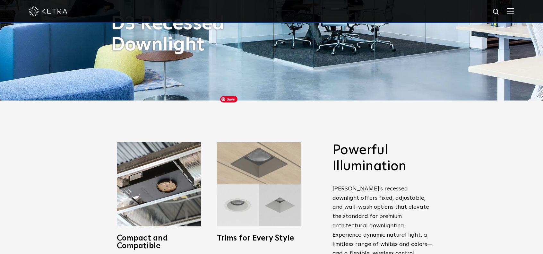 The height and width of the screenshot is (254, 543). Describe the element at coordinates (229, 99) in the screenshot. I see `span: Save` at that location.